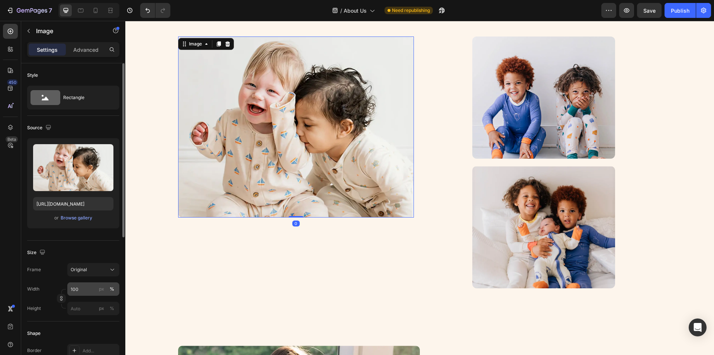  Describe the element at coordinates (12, 82) in the screenshot. I see `div: 450` at that location.